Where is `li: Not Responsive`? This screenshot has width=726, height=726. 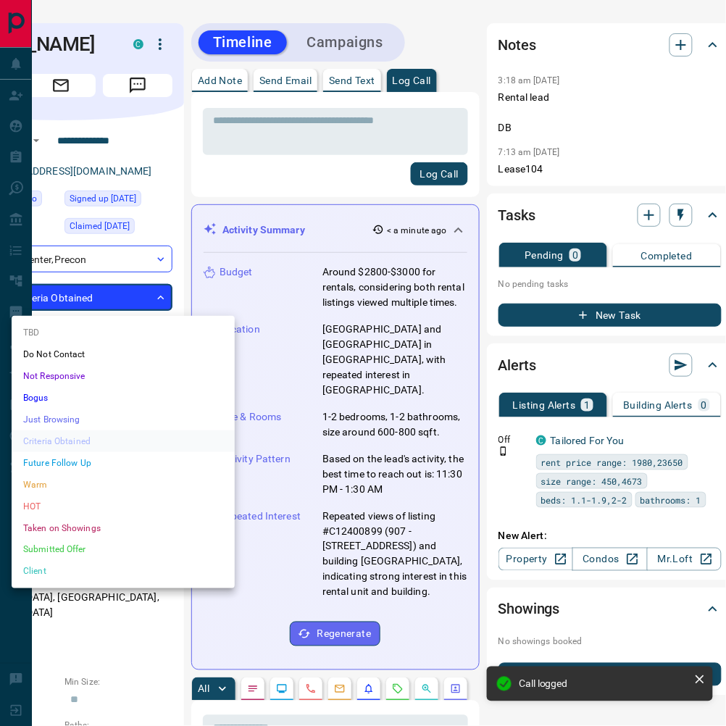
li: Not Responsive is located at coordinates (123, 376).